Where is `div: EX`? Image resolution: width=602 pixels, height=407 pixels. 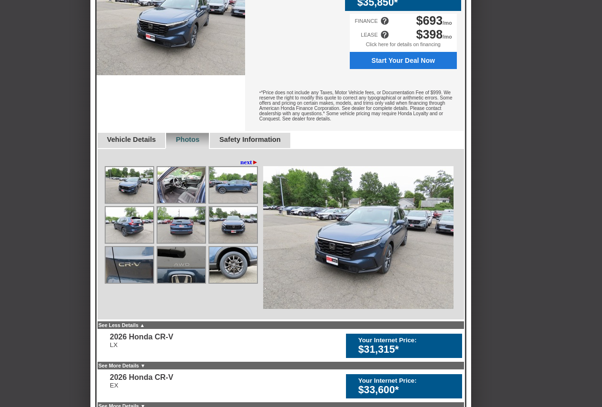
div: EX is located at coordinates (141, 385).